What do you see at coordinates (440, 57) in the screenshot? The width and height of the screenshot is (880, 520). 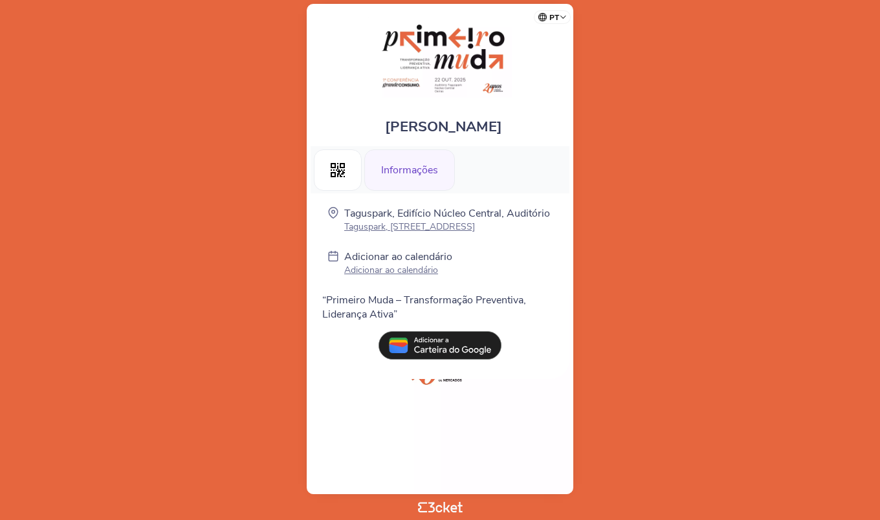 I see `img: Primeiro Muda - Conferência 20 Anos Grande Consumo` at bounding box center [440, 57].